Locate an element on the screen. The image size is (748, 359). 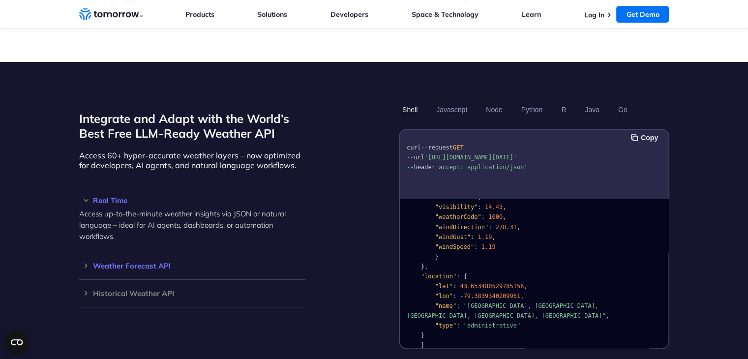
span: 1000 is located at coordinates (496, 217).